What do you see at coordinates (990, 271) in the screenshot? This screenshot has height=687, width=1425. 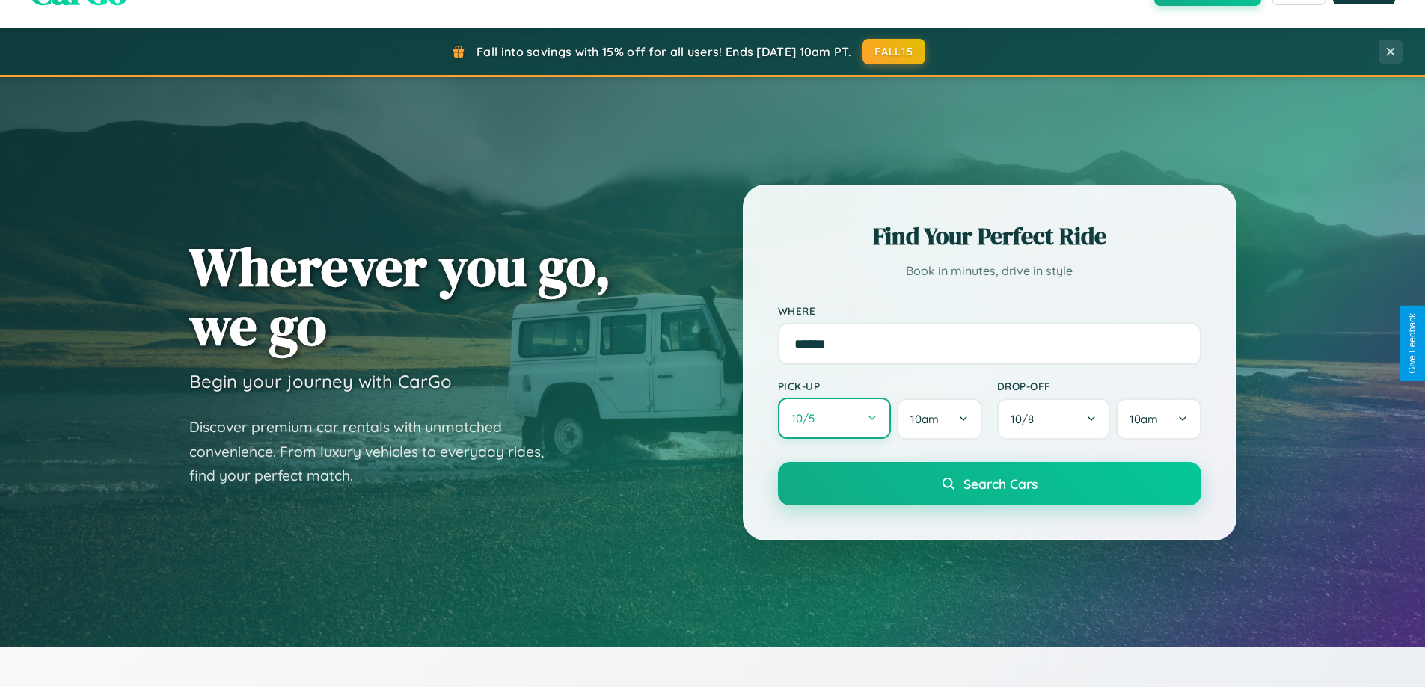 I see `p: Book in minutes, drive in style` at bounding box center [990, 271].